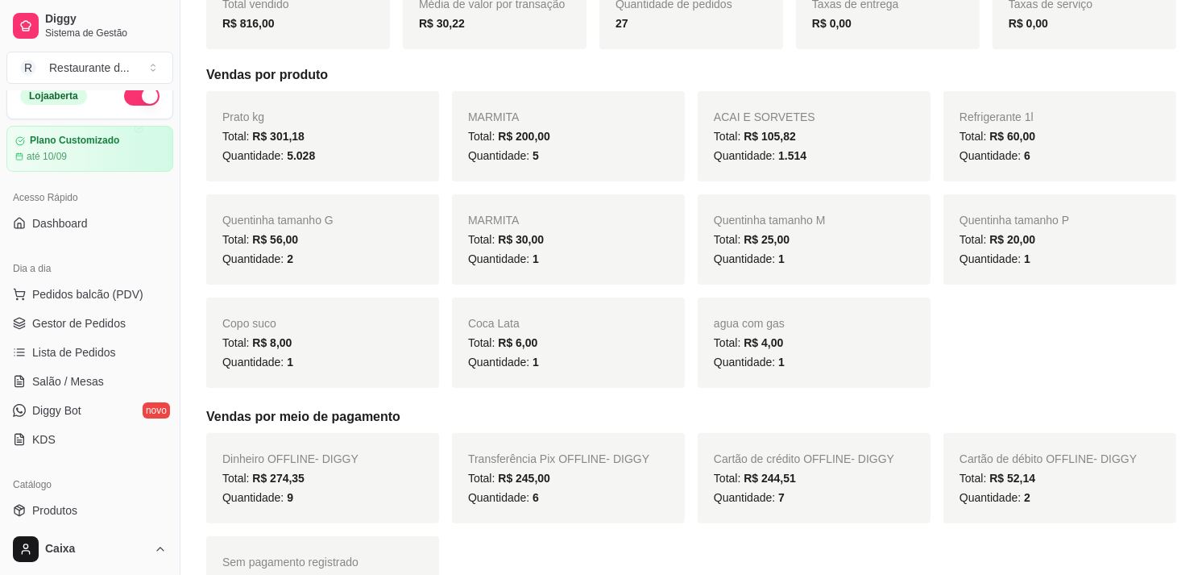 The width and height of the screenshot is (1202, 575). What do you see at coordinates (47, 156) in the screenshot?
I see `article: até 10/09` at bounding box center [47, 156].